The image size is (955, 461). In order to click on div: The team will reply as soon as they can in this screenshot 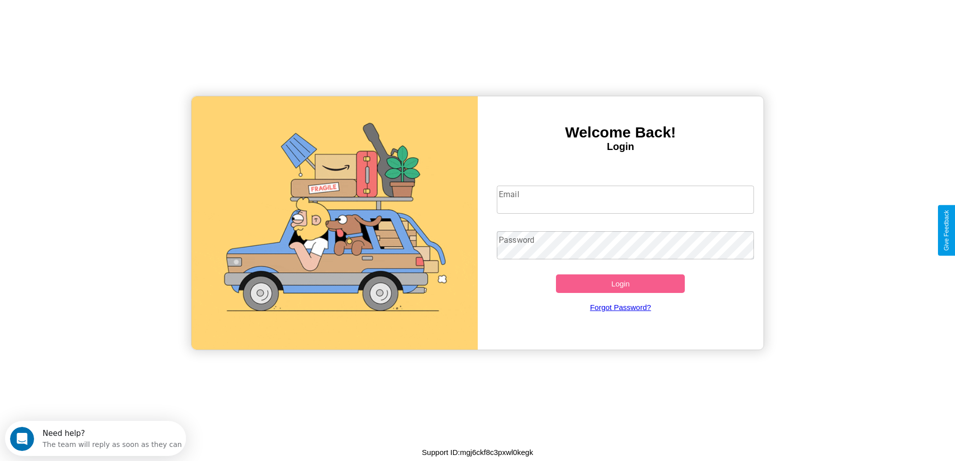, I will do `click(107, 22)`.